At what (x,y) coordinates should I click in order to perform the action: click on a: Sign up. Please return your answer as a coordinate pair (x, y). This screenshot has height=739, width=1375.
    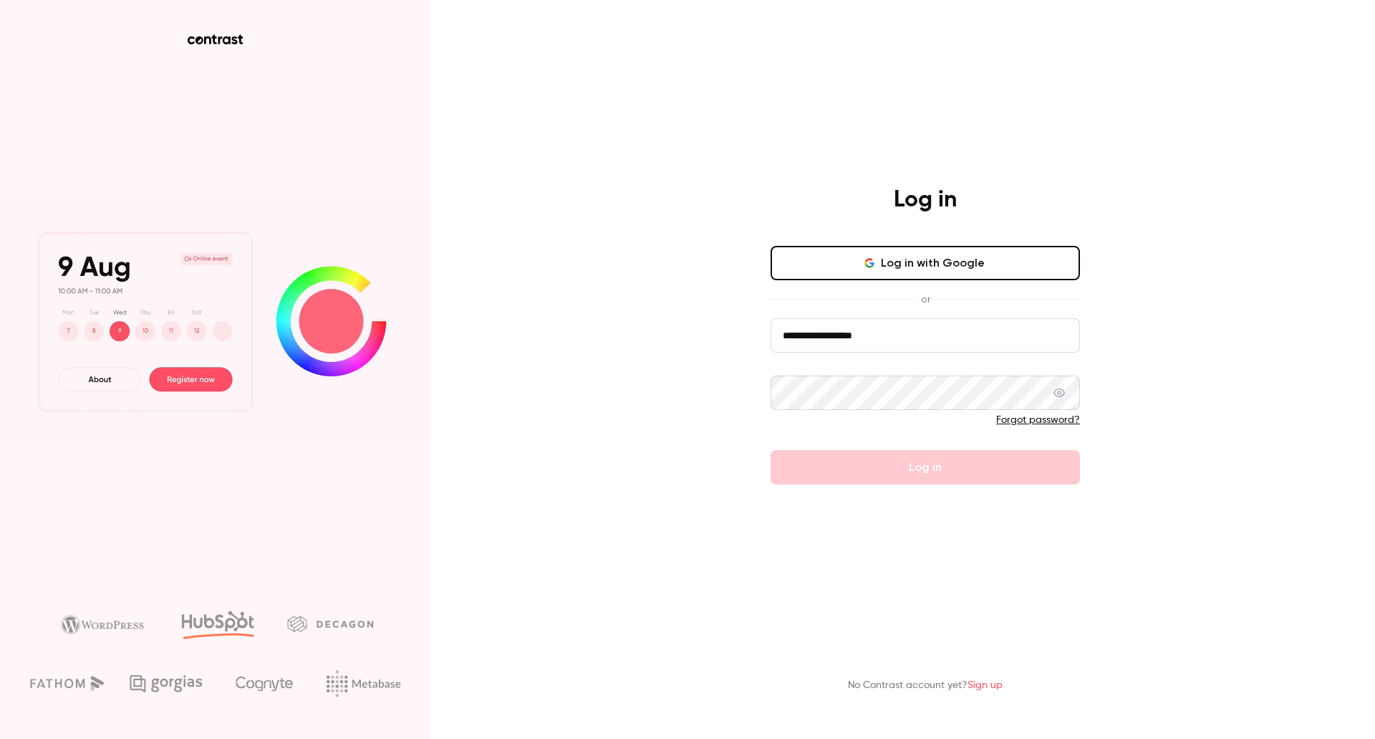
    Looking at the image, I should click on (985, 685).